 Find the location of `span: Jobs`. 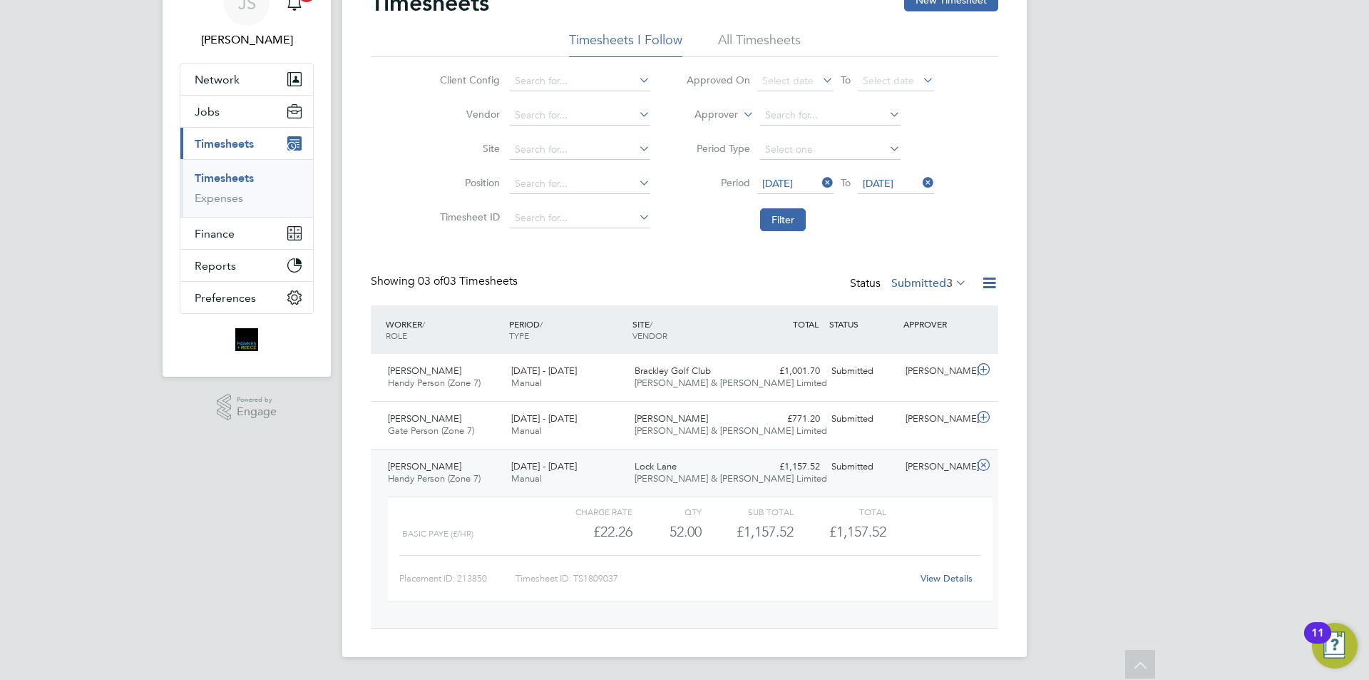

span: Jobs is located at coordinates (207, 111).